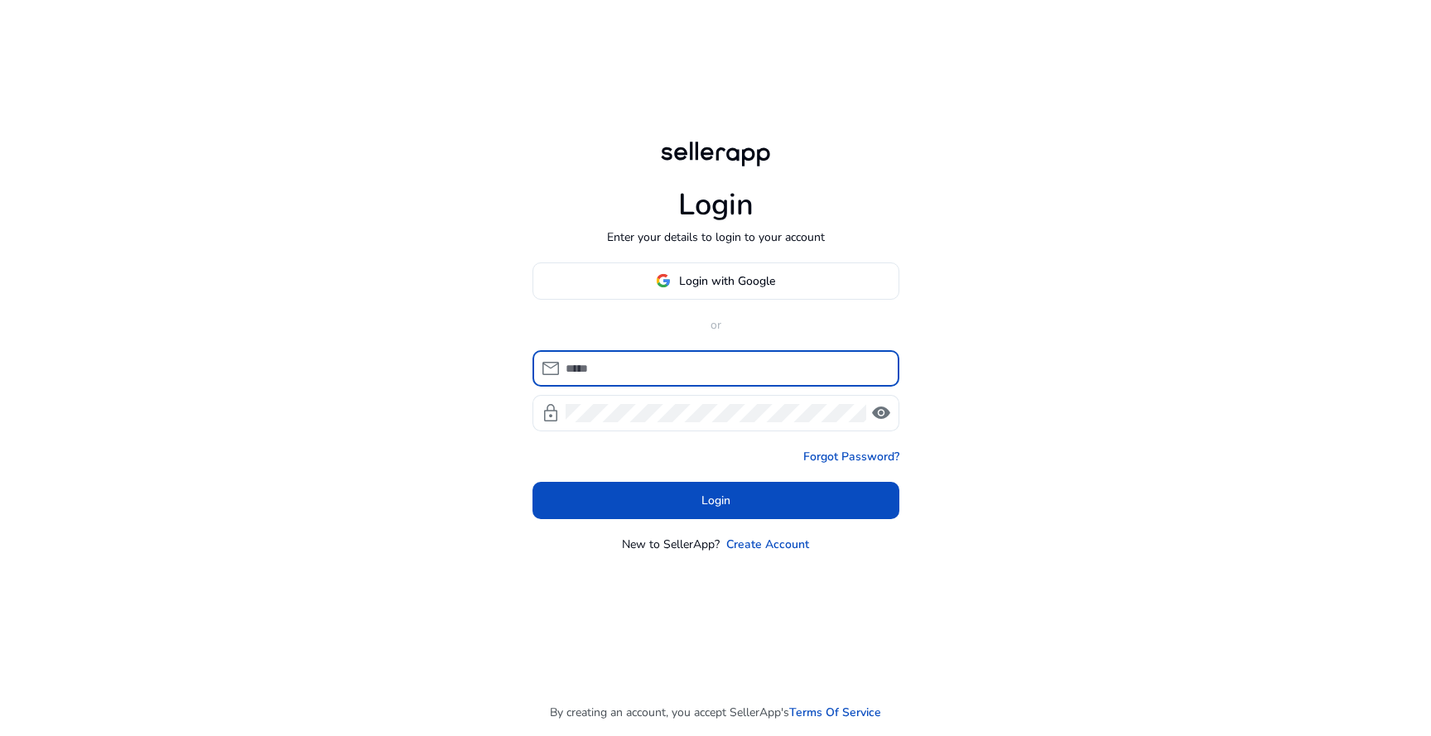 This screenshot has height=736, width=1431. Describe the element at coordinates (715, 500) in the screenshot. I see `span: Login` at that location.